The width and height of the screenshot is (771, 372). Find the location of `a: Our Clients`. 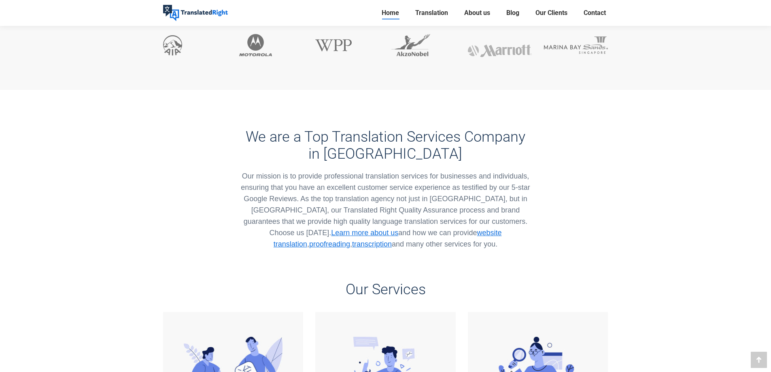

a: Our Clients is located at coordinates (551, 13).